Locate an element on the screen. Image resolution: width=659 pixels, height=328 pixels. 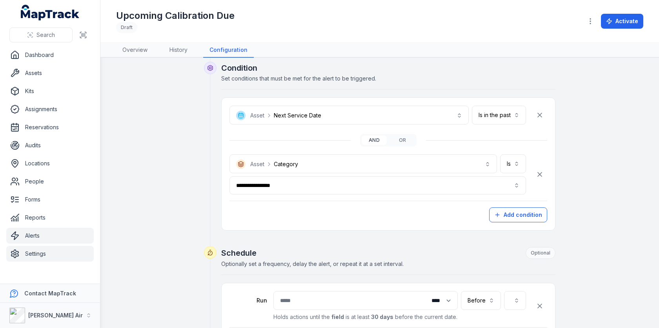
p: Holds actions until the is at least before the current date. is located at coordinates (400, 317).